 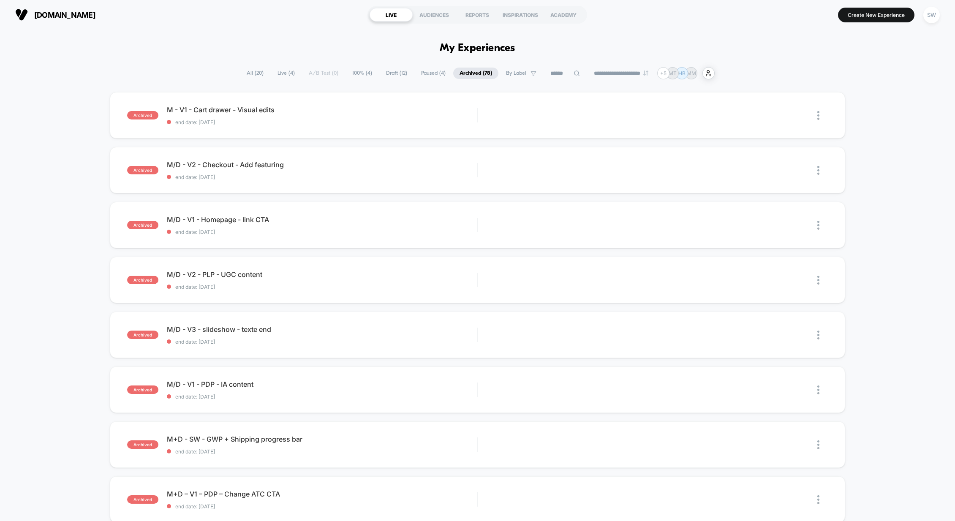 What do you see at coordinates (692, 73) in the screenshot?
I see `p: MM` at bounding box center [692, 73].